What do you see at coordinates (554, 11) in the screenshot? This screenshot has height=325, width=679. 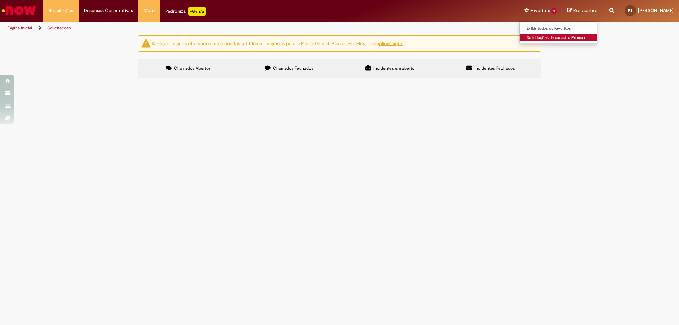 I see `span: 1` at bounding box center [554, 11].